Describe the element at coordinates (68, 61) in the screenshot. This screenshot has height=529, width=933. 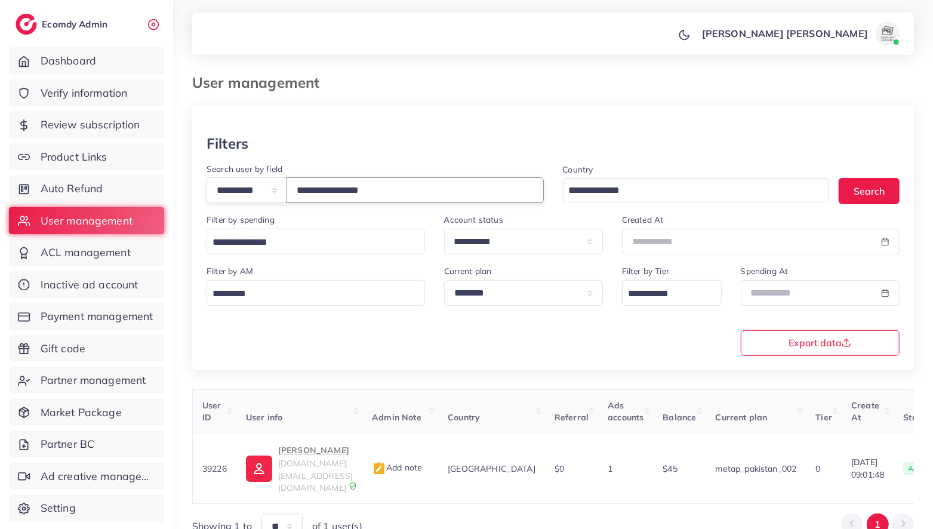
I see `span: Dashboard` at that location.